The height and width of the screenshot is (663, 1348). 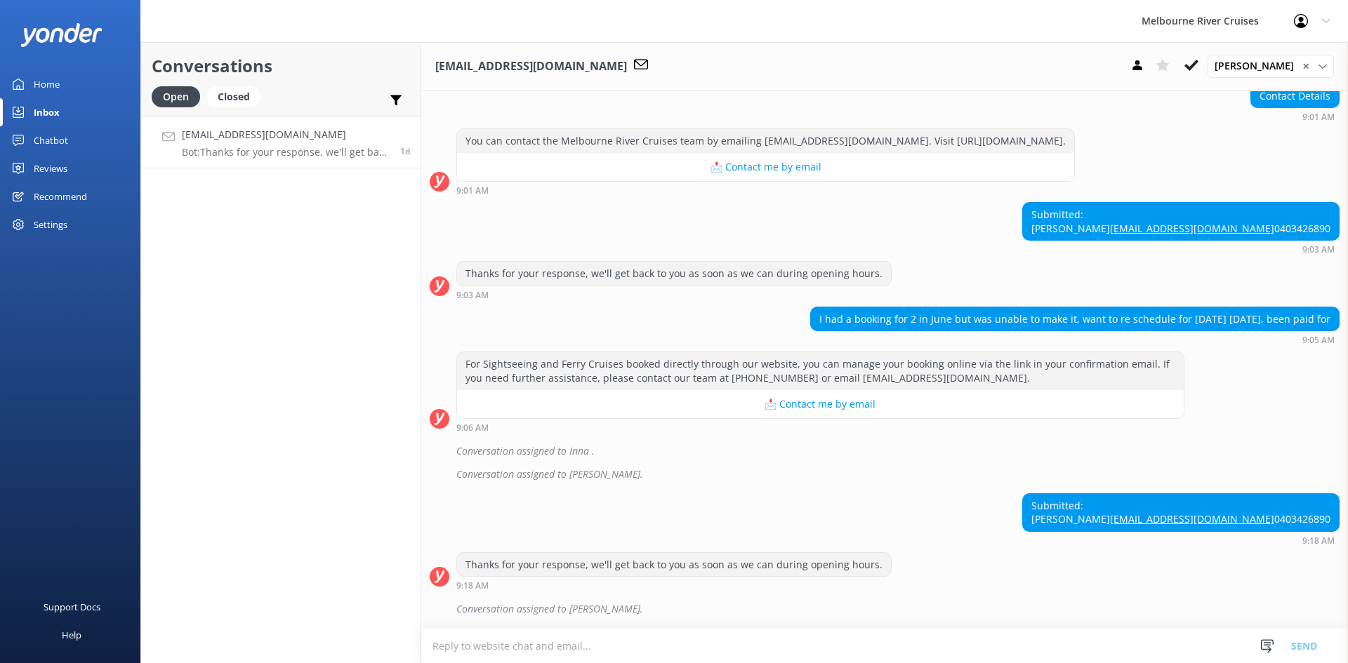 What do you see at coordinates (46, 84) in the screenshot?
I see `div: Home` at bounding box center [46, 84].